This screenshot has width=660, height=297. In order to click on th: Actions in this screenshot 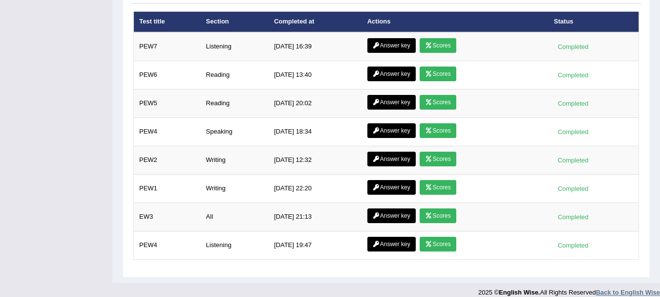, I will do `click(455, 22)`.